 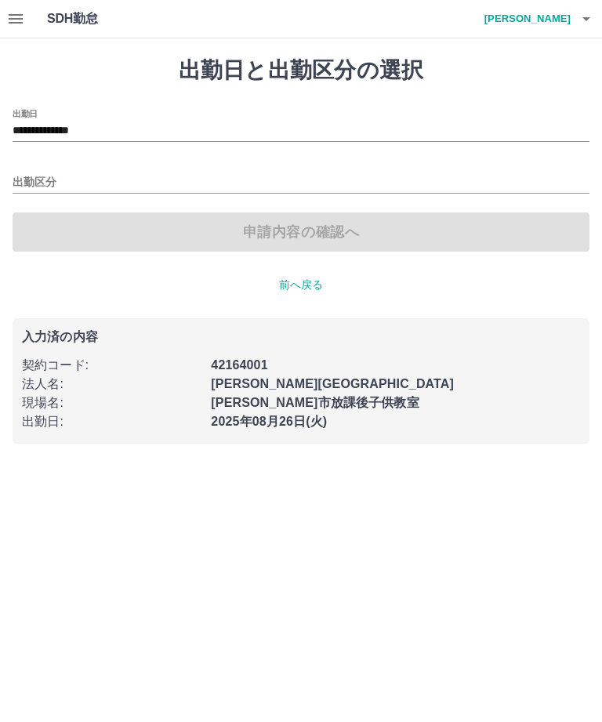 What do you see at coordinates (111, 403) in the screenshot?
I see `p: 現場名 :` at bounding box center [111, 403].